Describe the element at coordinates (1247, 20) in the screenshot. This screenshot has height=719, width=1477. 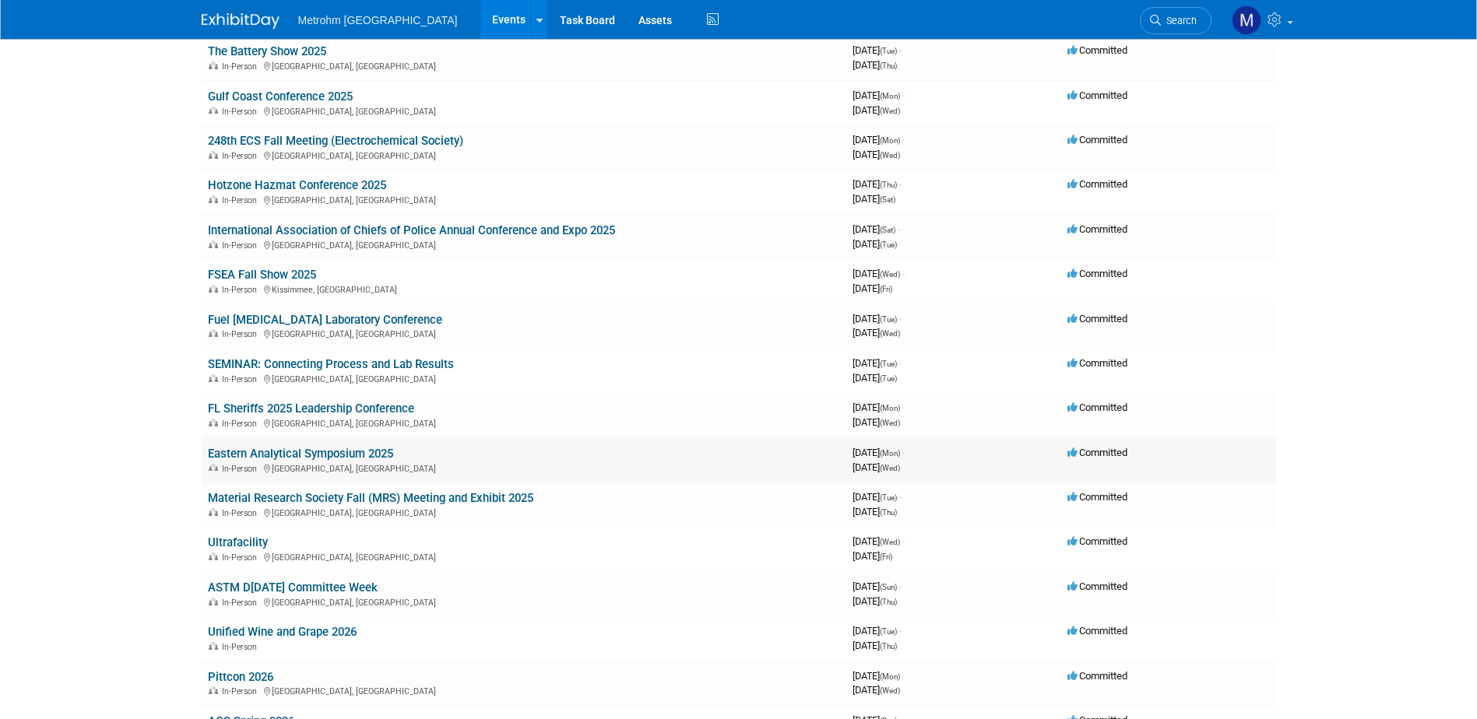
I see `img: Michelle Simoes` at that location.